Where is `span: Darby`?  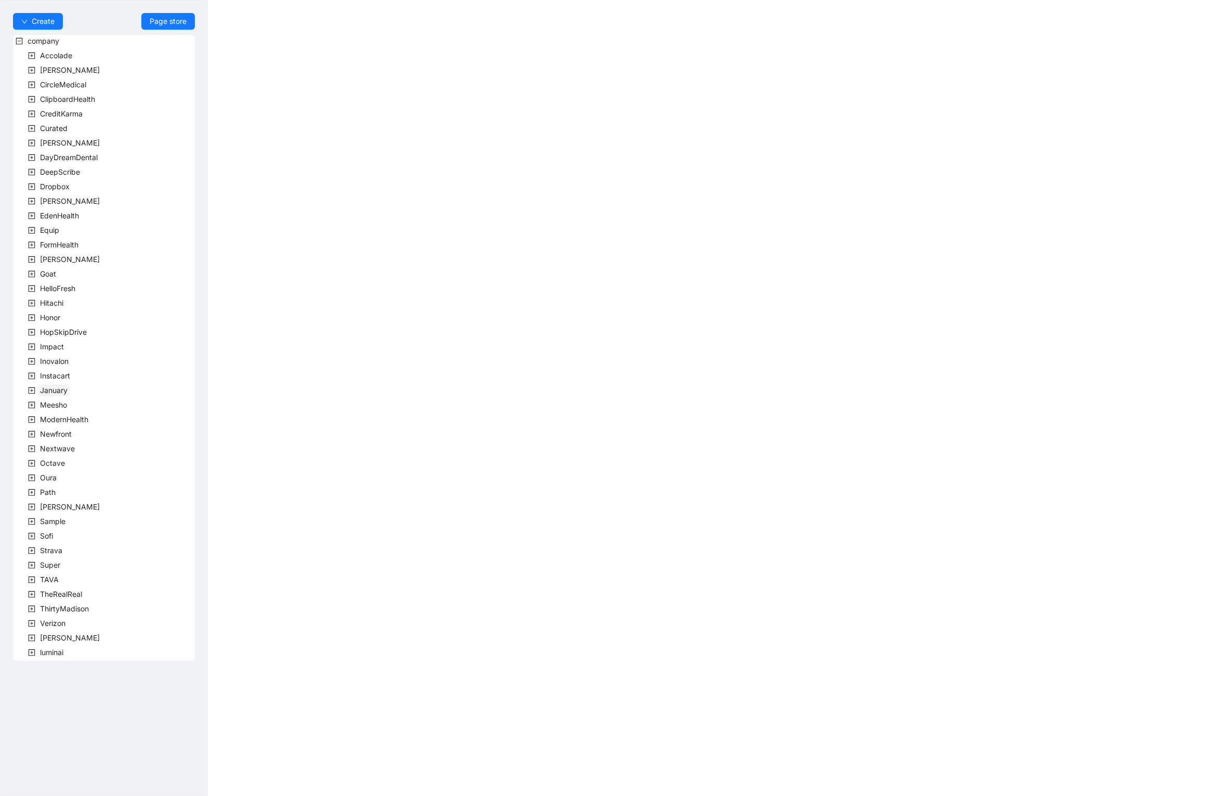 span: Darby is located at coordinates (70, 143).